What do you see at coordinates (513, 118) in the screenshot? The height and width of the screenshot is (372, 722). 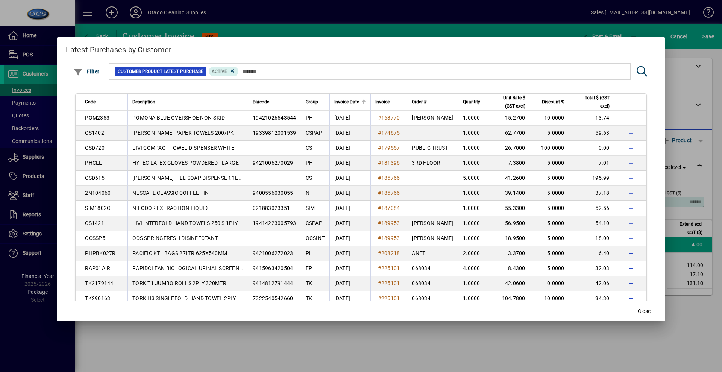 I see `td: 15.2700` at bounding box center [513, 118].